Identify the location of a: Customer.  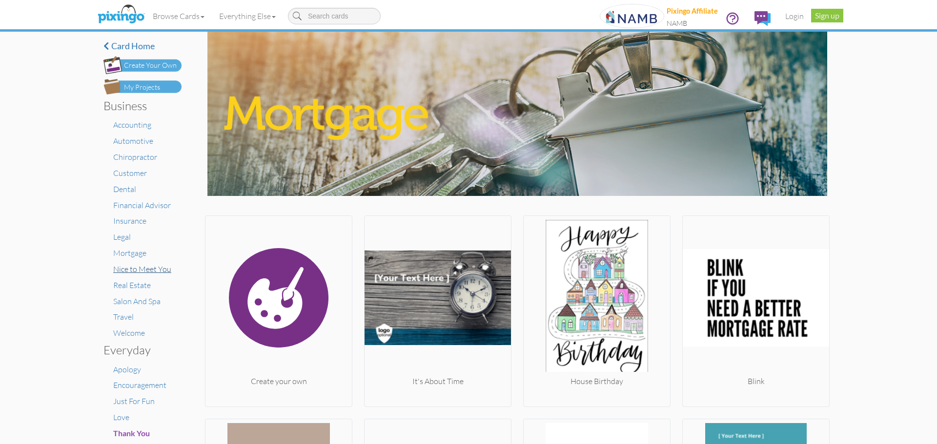
(130, 173).